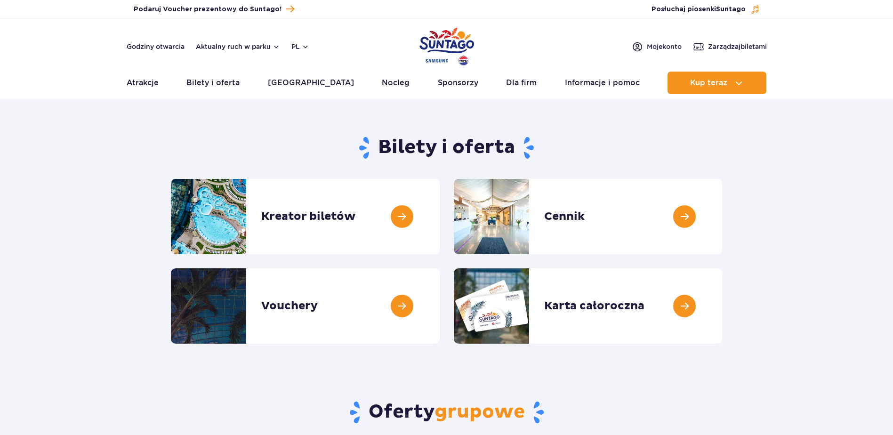 Image resolution: width=893 pixels, height=435 pixels. What do you see at coordinates (143, 83) in the screenshot?
I see `a: Atrakcje` at bounding box center [143, 83].